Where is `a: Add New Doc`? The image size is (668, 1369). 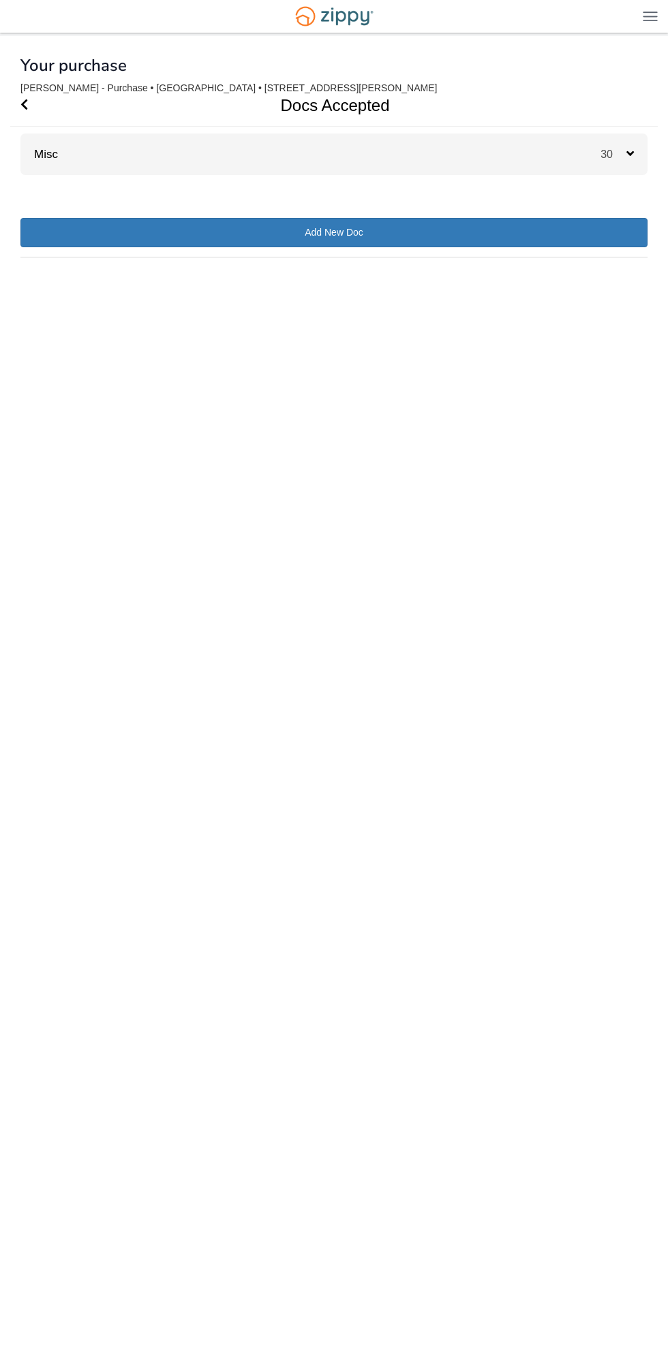
a: Add New Doc is located at coordinates (334, 232).